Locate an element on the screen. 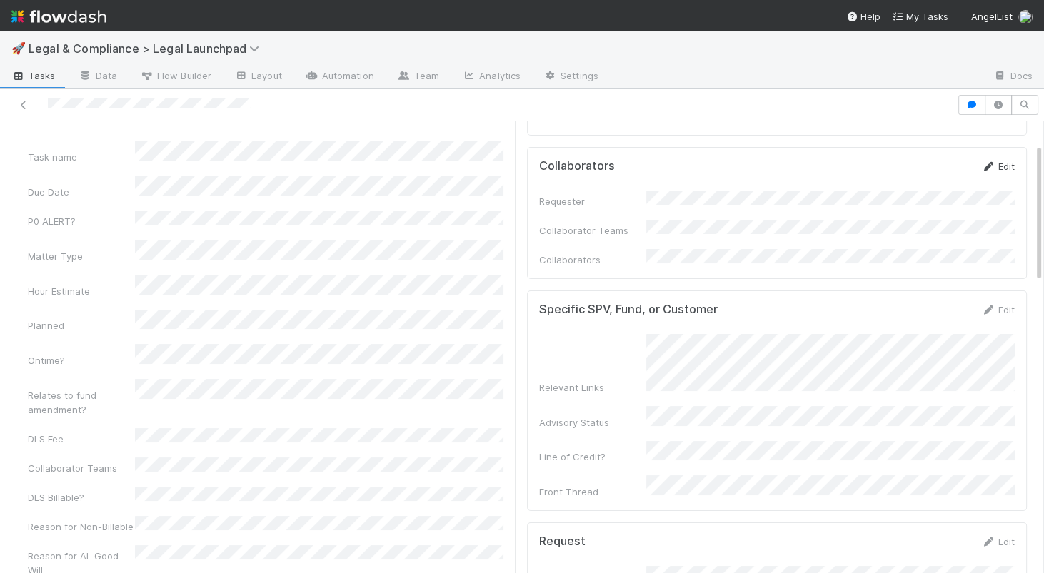  div: Due Date is located at coordinates (81, 192).